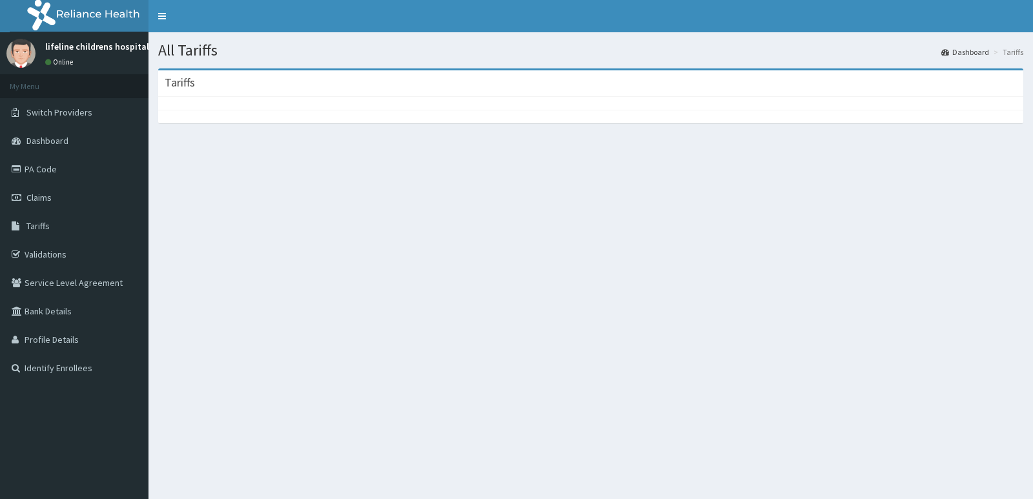 This screenshot has width=1033, height=499. Describe the element at coordinates (61, 62) in the screenshot. I see `a: Online` at that location.